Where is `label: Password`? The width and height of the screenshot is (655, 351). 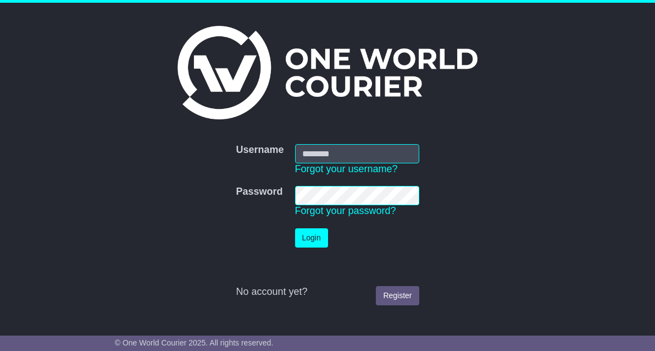 label: Password is located at coordinates (259, 192).